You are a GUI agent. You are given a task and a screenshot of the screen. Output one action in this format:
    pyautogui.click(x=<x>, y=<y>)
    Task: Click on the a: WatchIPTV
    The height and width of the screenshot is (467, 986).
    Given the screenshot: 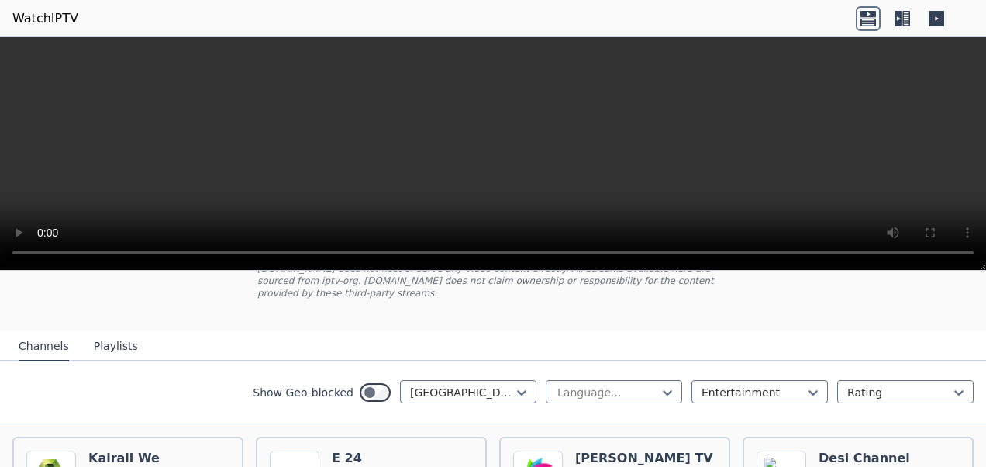 What is the action you would take?
    pyautogui.click(x=45, y=19)
    